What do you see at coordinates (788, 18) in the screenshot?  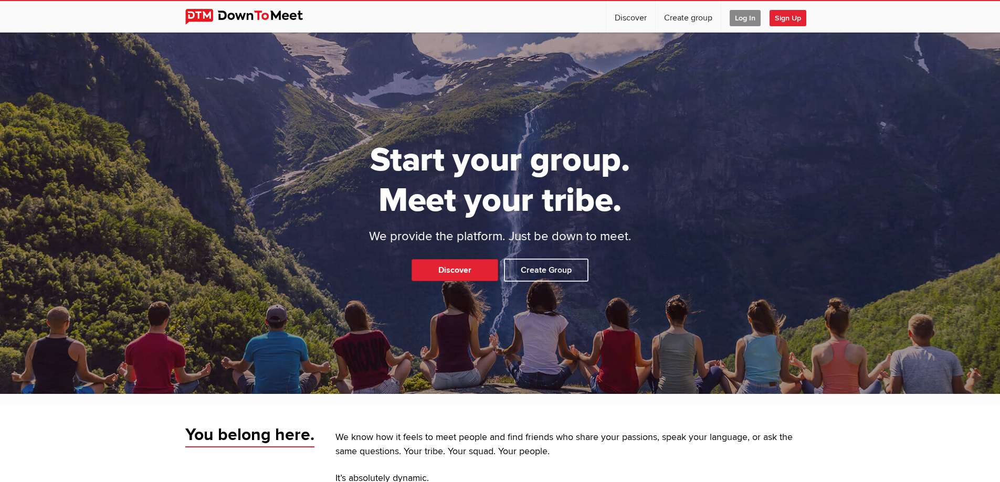 I see `span: Sign Up` at bounding box center [788, 18].